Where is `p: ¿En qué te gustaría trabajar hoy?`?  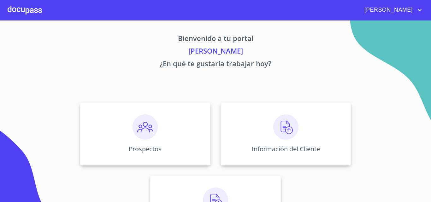 p: ¿En qué te gustaría trabajar hoy? is located at coordinates (215, 65).